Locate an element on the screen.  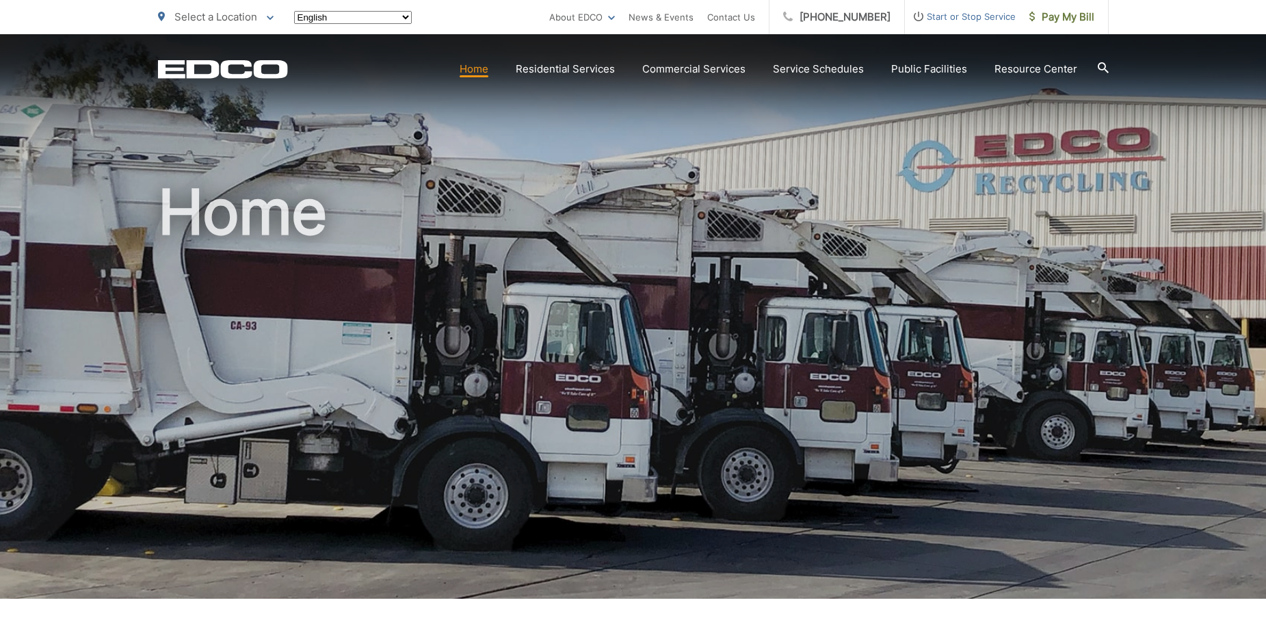
a: Public Facilities is located at coordinates (929, 69).